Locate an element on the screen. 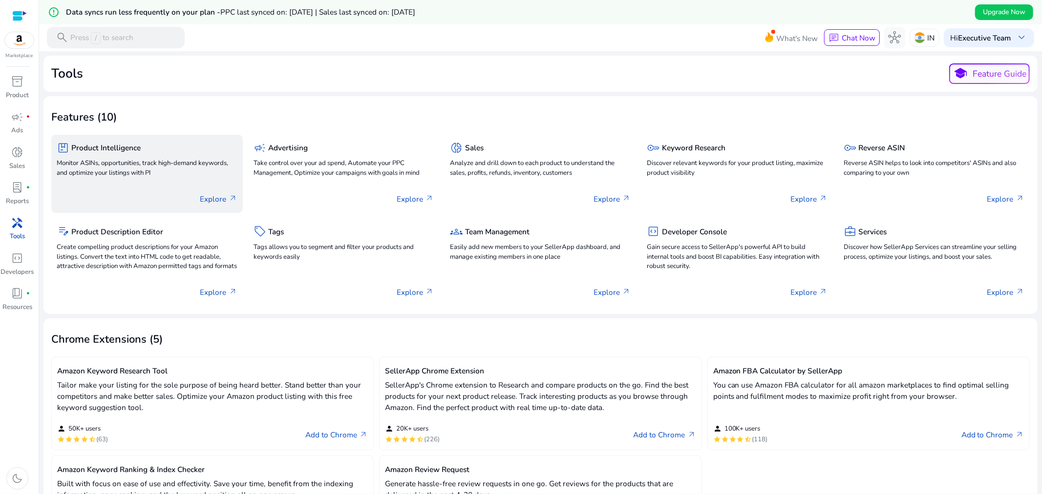 The image size is (1042, 494). span: hub is located at coordinates (894, 38).